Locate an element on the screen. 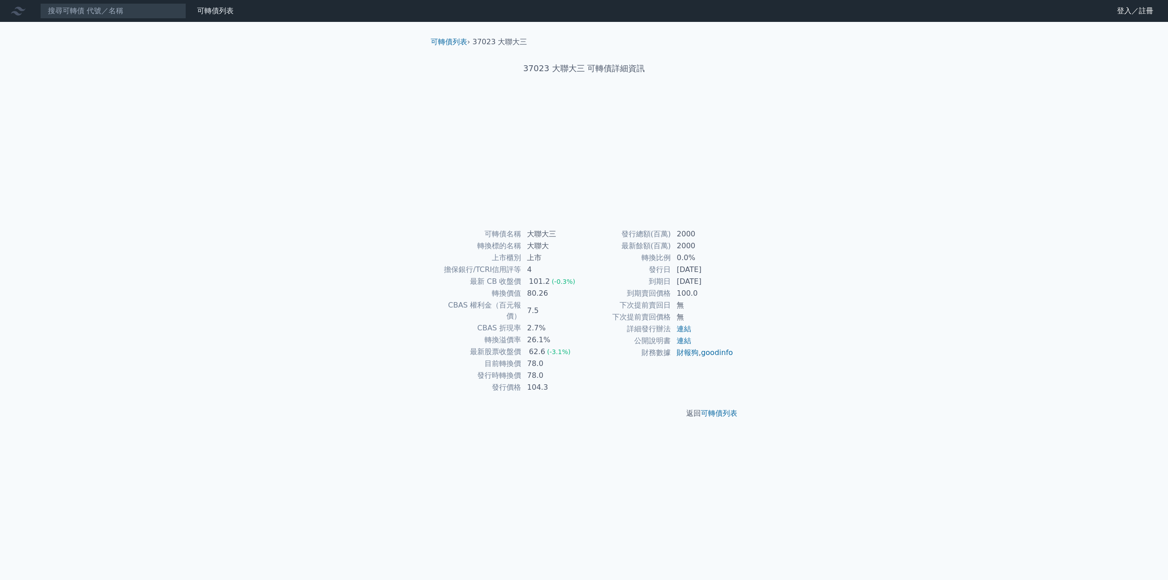  td: CBAS 權利金（百元報價） is located at coordinates (478, 311).